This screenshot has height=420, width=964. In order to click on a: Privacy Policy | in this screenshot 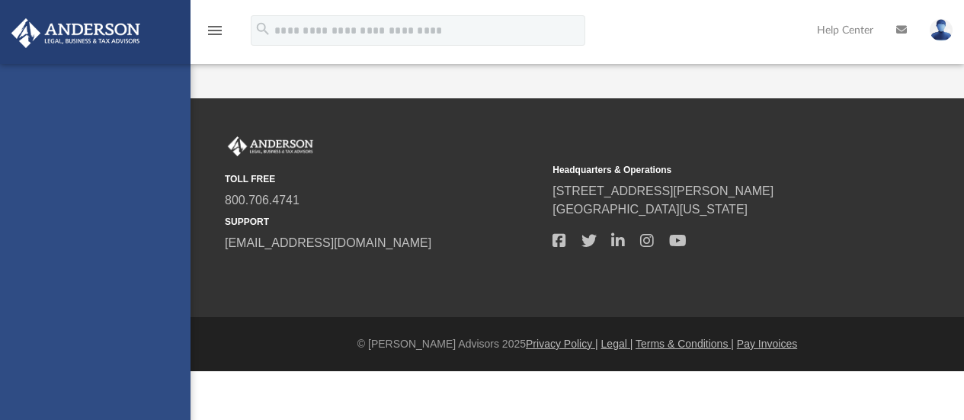, I will do `click(562, 344)`.